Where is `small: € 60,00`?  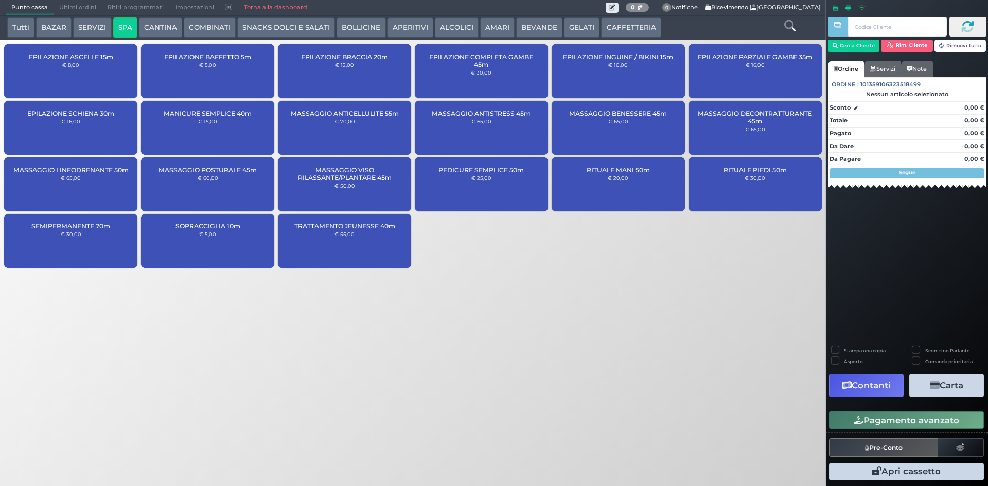 small: € 60,00 is located at coordinates (208, 178).